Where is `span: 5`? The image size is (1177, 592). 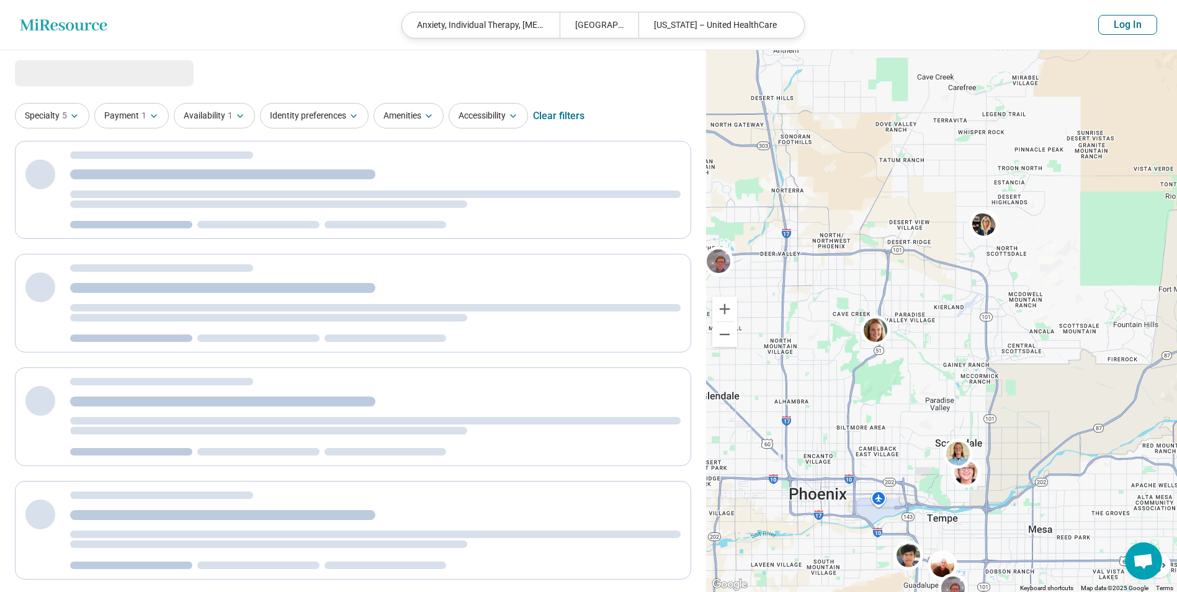 span: 5 is located at coordinates (65, 115).